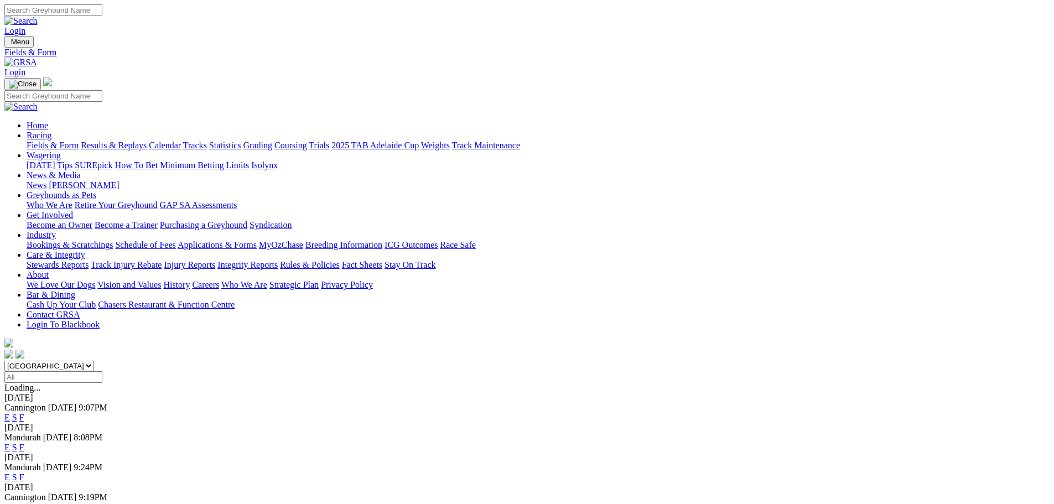 The width and height of the screenshot is (1054, 504). Describe the element at coordinates (271, 225) in the screenshot. I see `a: Syndication` at that location.